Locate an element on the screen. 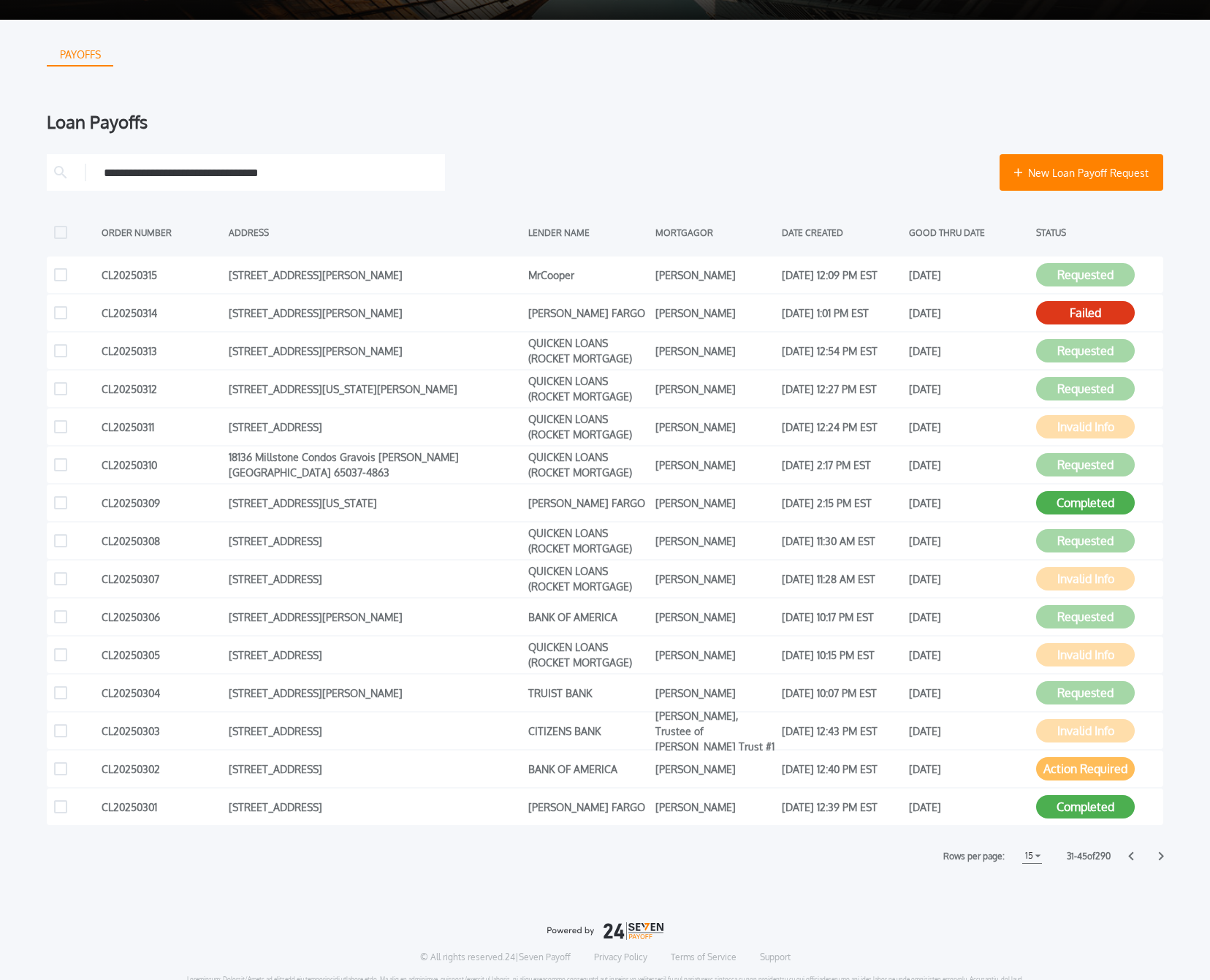  a: Privacy Policy is located at coordinates (620, 957).